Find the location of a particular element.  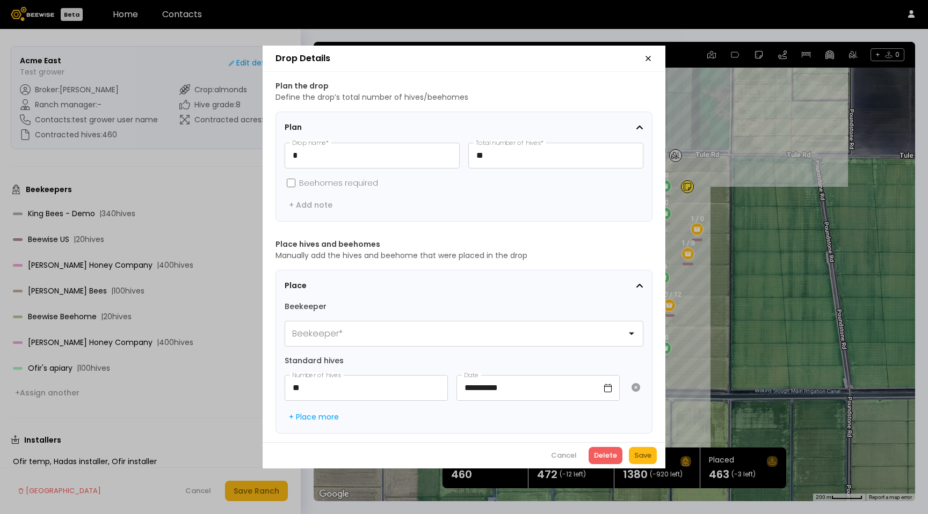

h3: Plan the drop is located at coordinates (464, 86).